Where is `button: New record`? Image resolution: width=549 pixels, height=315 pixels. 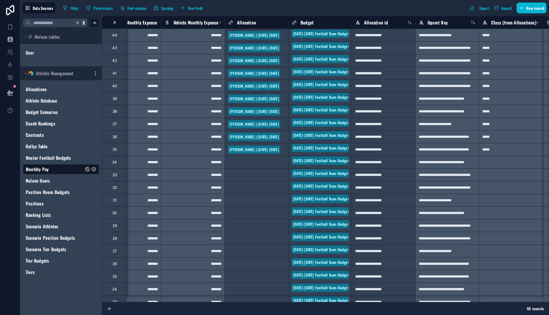
button: New record is located at coordinates (532, 8).